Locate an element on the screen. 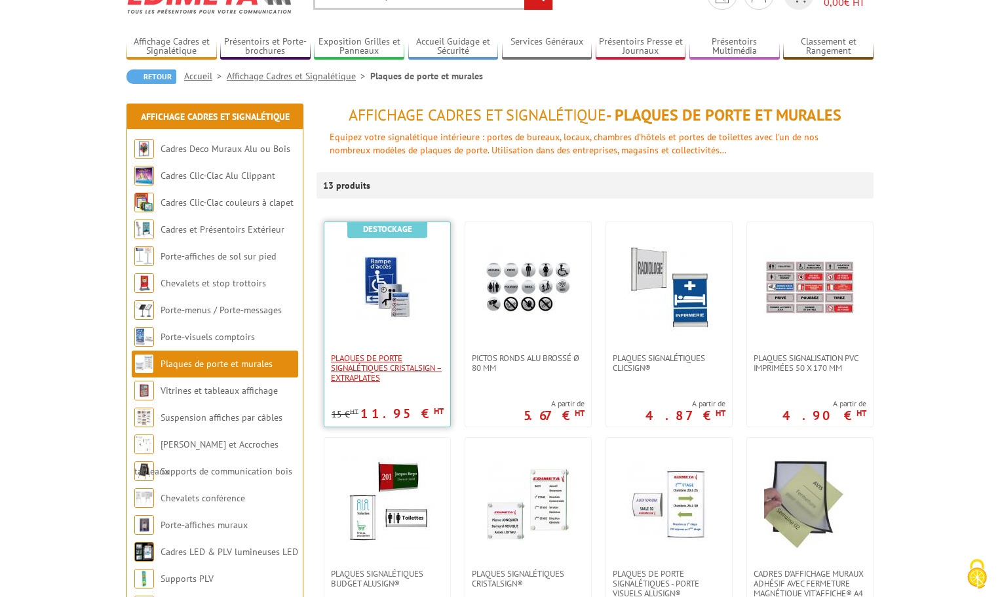 The width and height of the screenshot is (1000, 597). a: Cadres et Présentoirs Extérieur is located at coordinates (222, 229).